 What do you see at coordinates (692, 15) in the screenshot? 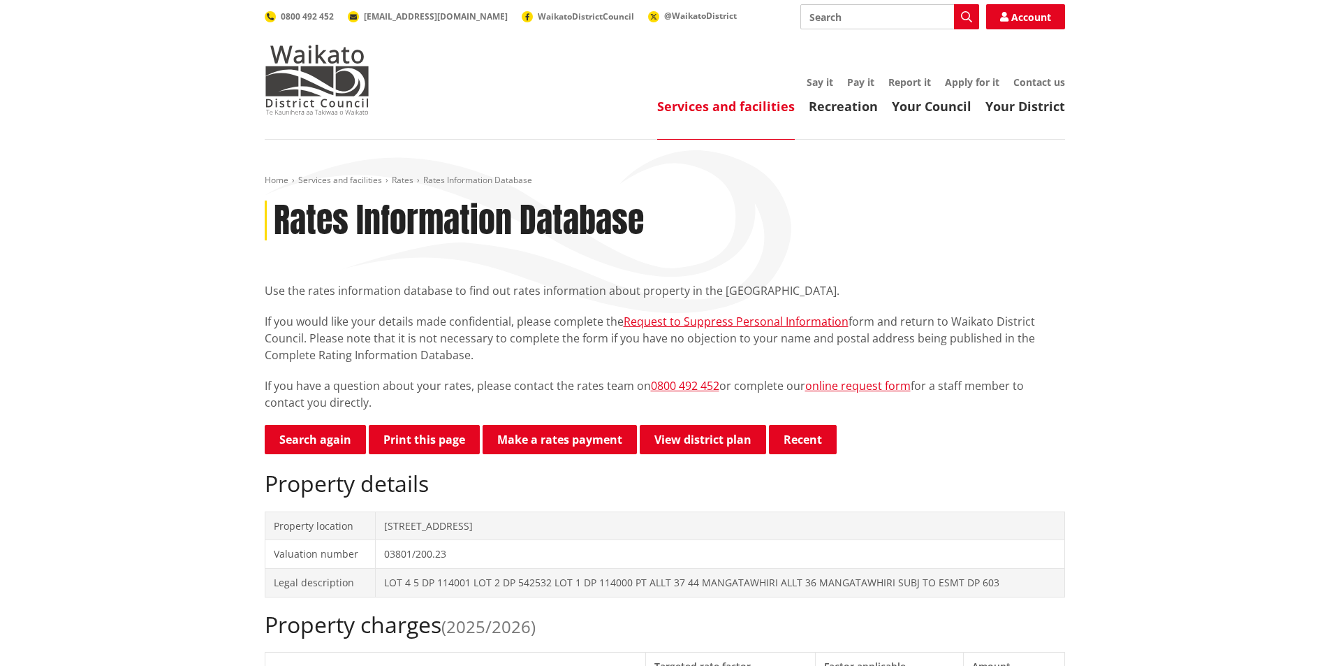
I see `a: @WaikatoDistrict` at bounding box center [692, 15].